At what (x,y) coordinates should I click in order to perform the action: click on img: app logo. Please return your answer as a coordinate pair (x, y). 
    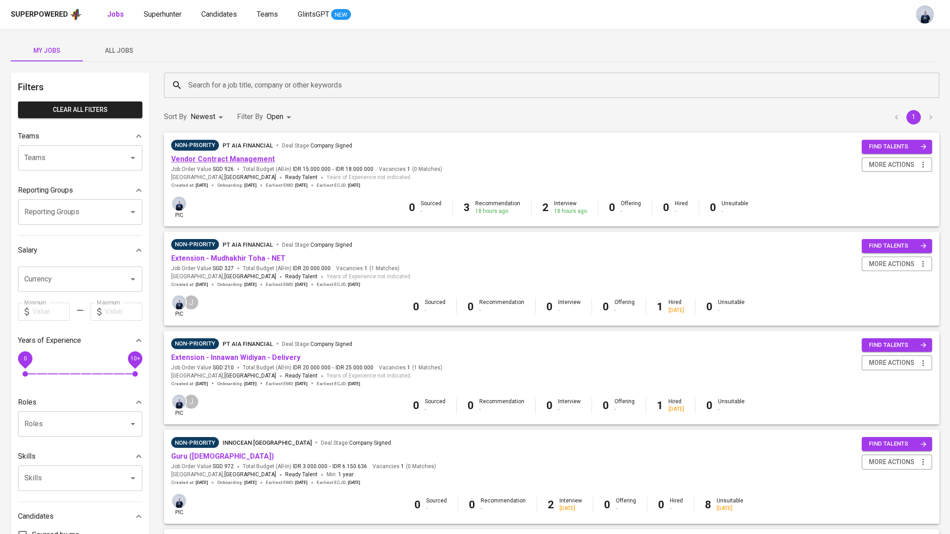
    Looking at the image, I should click on (76, 14).